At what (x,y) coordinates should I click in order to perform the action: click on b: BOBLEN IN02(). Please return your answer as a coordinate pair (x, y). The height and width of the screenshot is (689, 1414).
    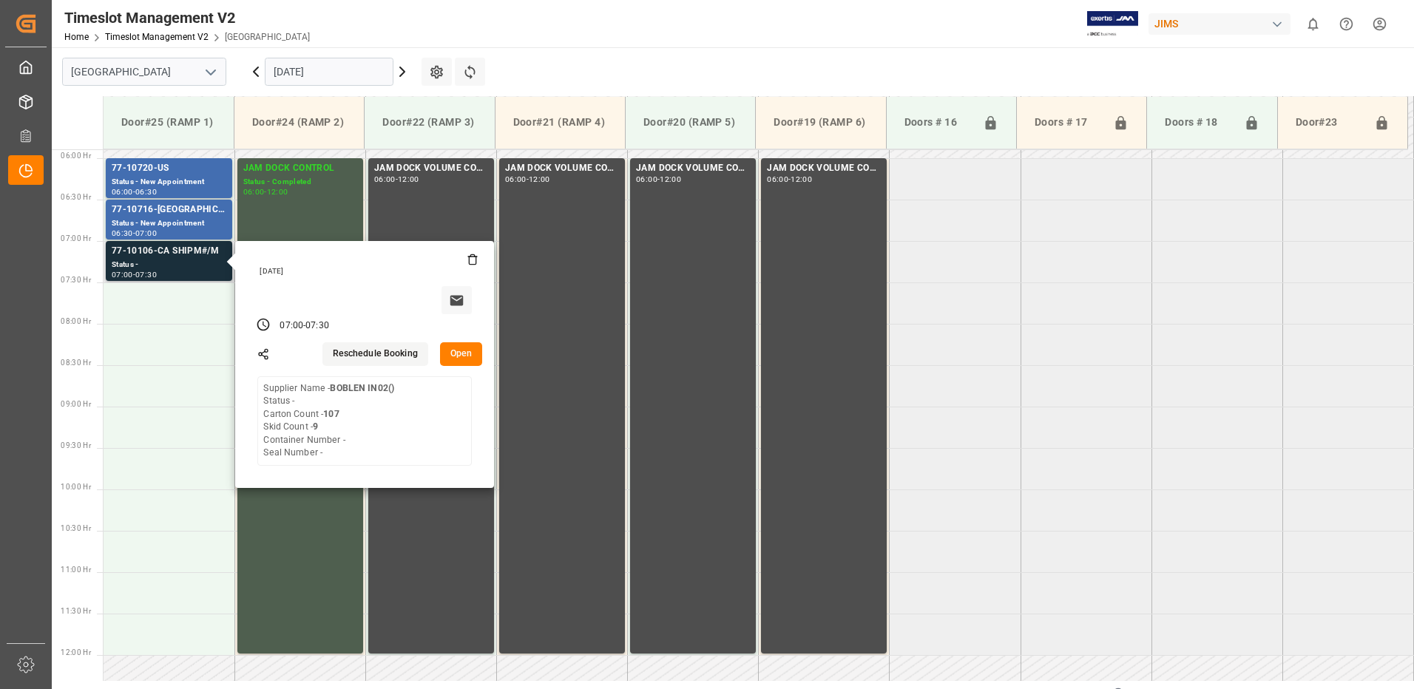
    Looking at the image, I should click on (362, 388).